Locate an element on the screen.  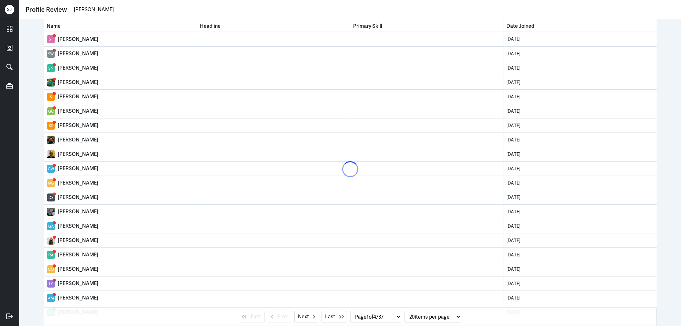
span: Next is located at coordinates (303, 317).